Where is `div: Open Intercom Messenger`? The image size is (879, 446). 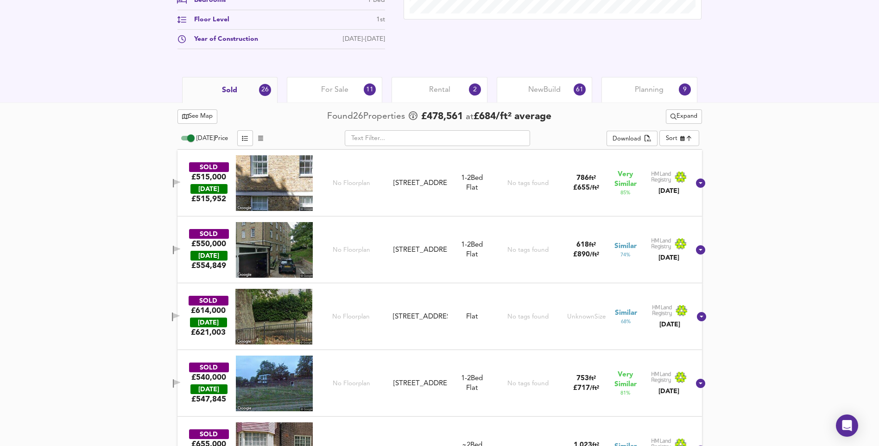
div: Open Intercom Messenger is located at coordinates (847, 425).